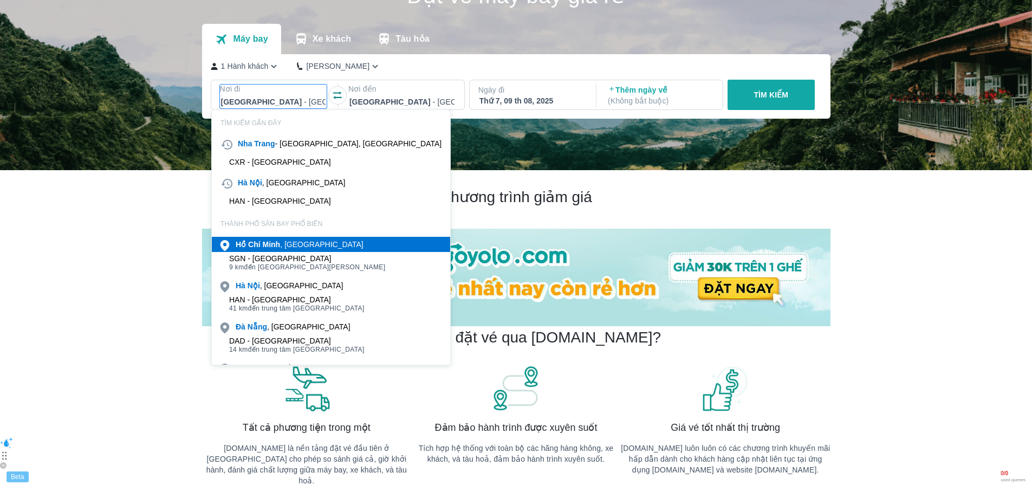 The image size is (1032, 498). I want to click on b: Hồ, so click(240, 244).